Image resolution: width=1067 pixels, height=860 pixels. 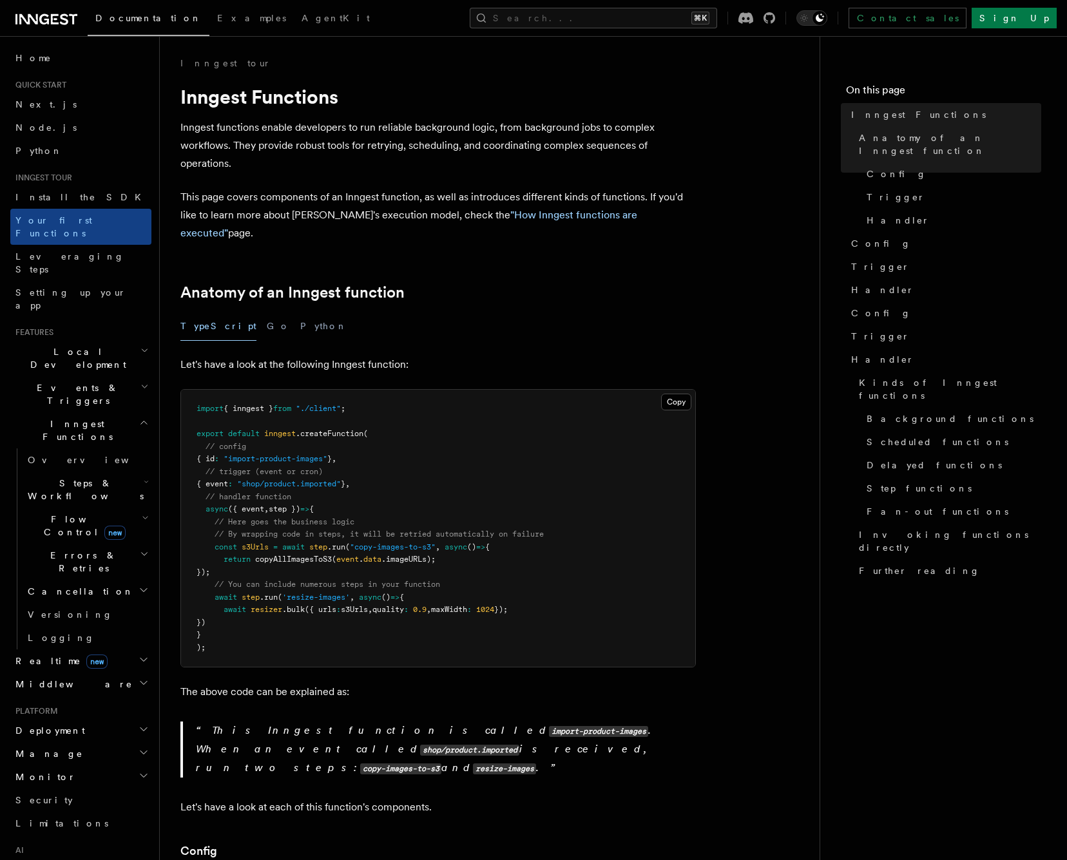 I want to click on span: inngest, so click(x=280, y=434).